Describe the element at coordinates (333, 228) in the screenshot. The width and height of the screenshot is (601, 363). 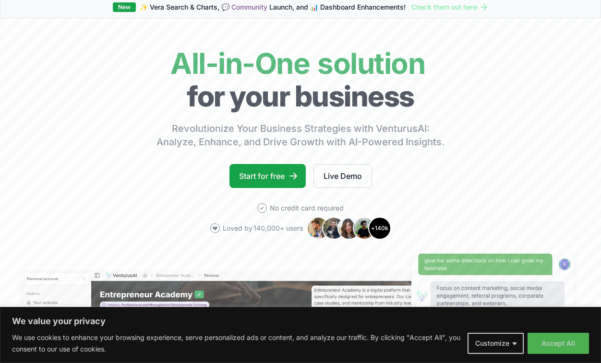
I see `img: Avatar 2` at that location.